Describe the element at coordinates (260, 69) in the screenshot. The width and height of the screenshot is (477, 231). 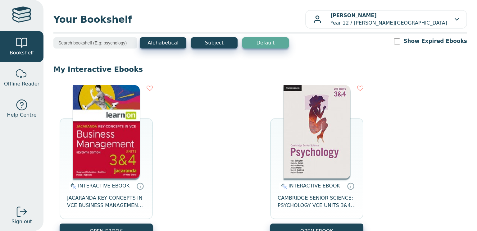
I see `p: My Interactive Ebooks` at that location.